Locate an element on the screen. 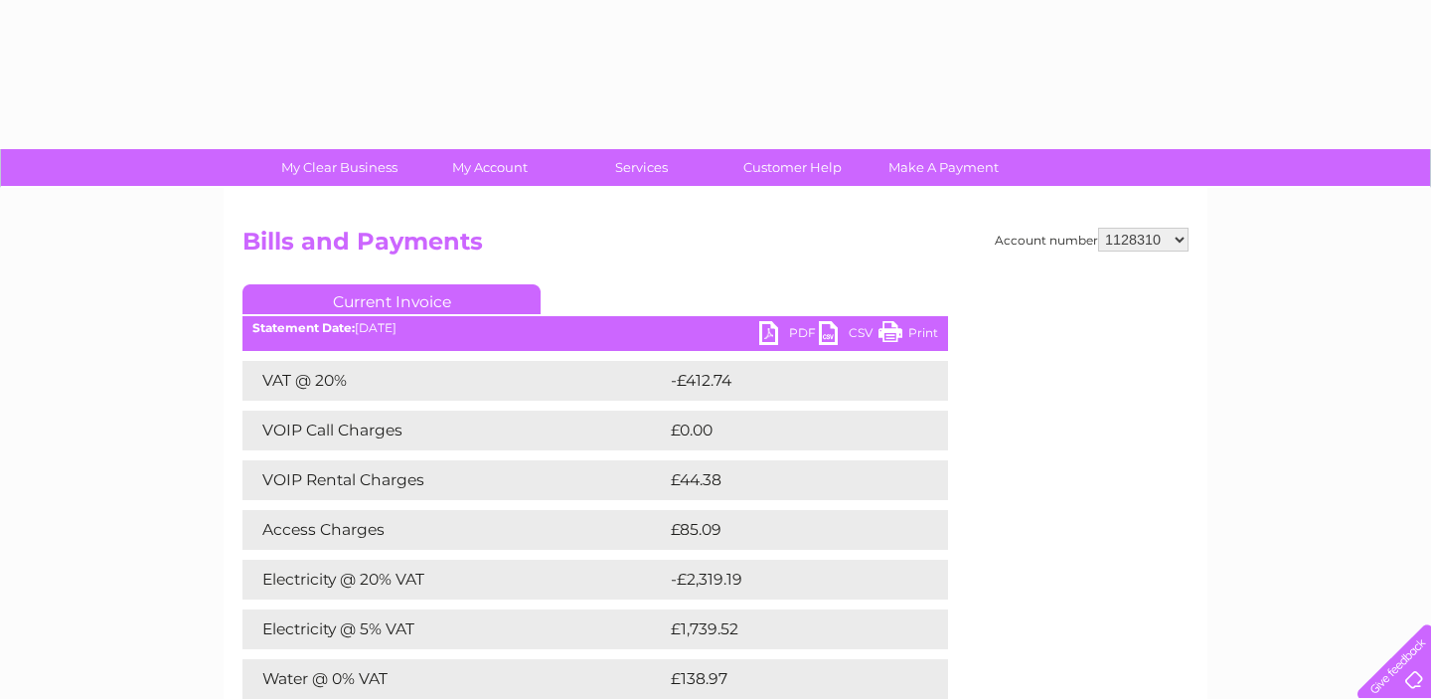 The width and height of the screenshot is (1431, 699). td: -£2,319.19 is located at coordinates (791, 579).